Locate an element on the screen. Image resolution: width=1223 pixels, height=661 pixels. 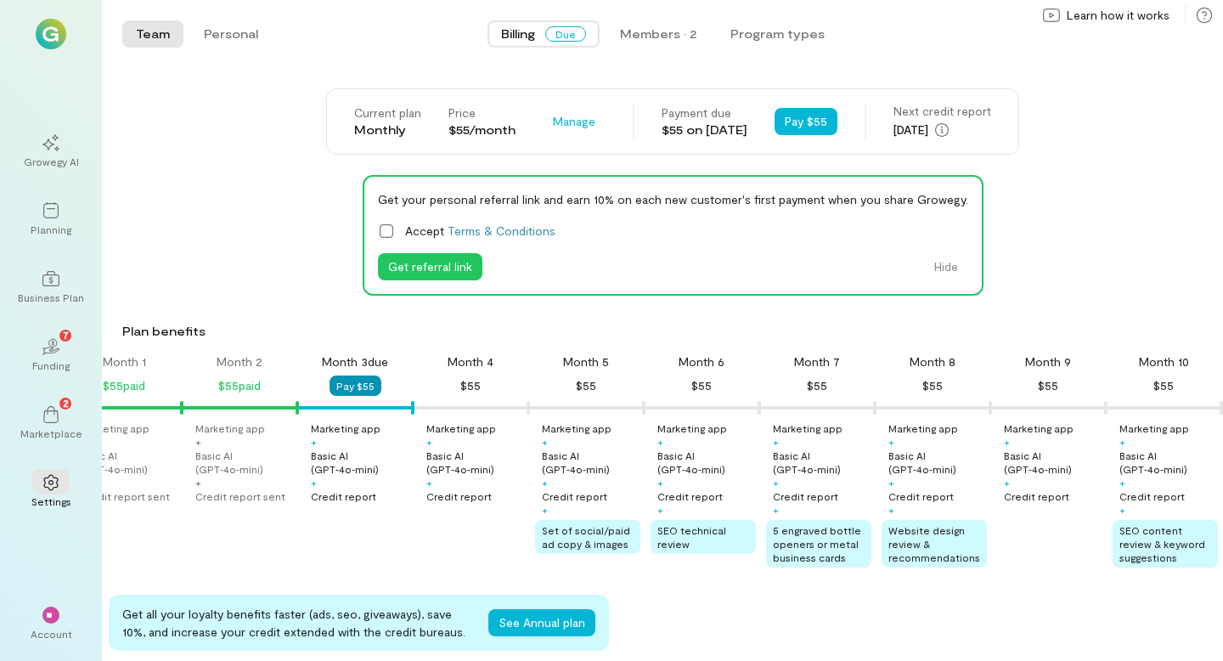
button: Team is located at coordinates (153, 34).